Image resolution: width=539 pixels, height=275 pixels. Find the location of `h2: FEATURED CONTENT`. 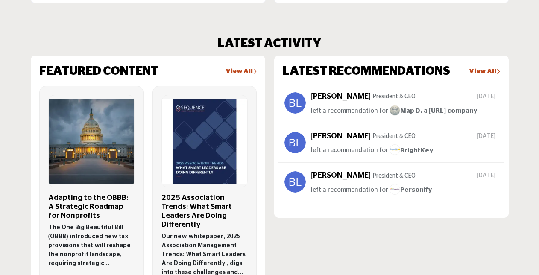

h2: FEATURED CONTENT is located at coordinates (99, 72).